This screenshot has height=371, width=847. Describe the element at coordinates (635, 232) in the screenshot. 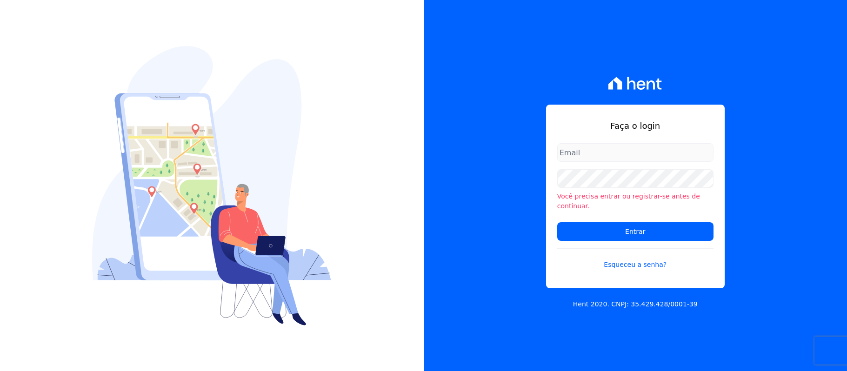

I see `input: Entrar` at that location.